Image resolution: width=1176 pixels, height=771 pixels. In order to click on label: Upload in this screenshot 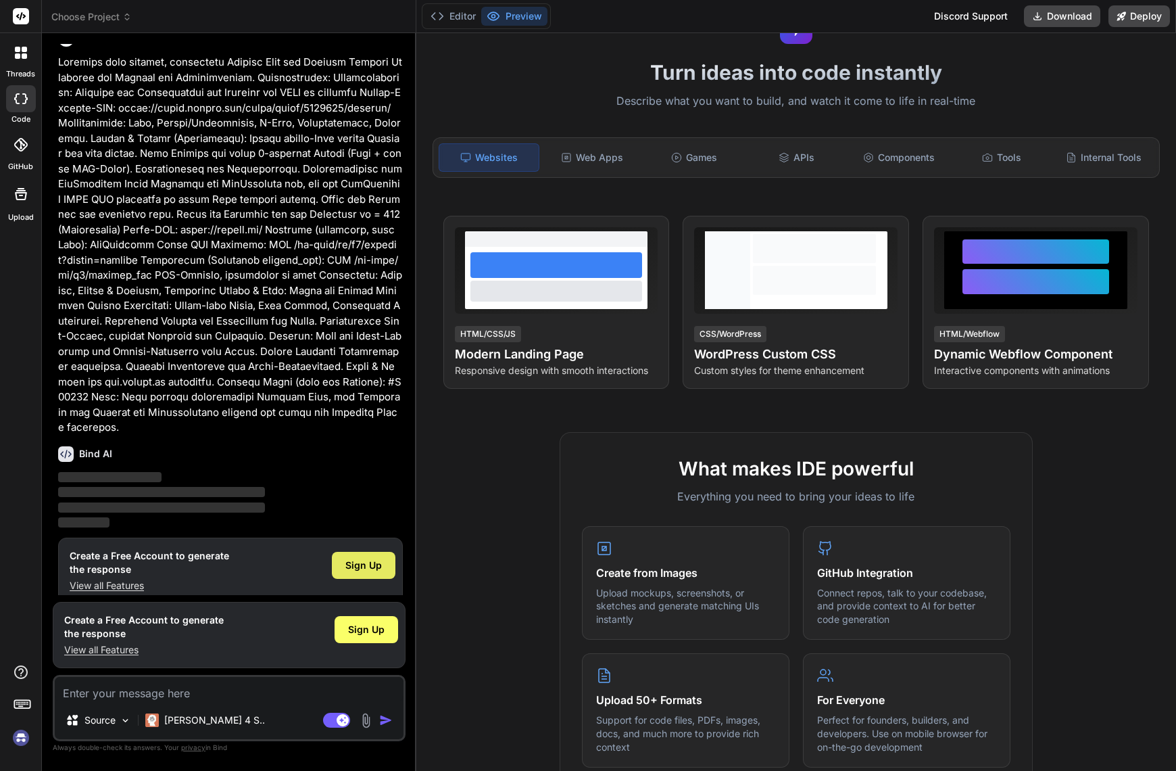, I will do `click(21, 217)`.